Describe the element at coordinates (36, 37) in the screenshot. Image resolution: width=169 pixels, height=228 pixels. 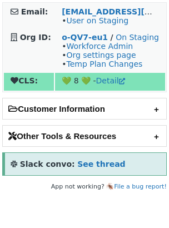
I see `strong: Org ID:` at that location.